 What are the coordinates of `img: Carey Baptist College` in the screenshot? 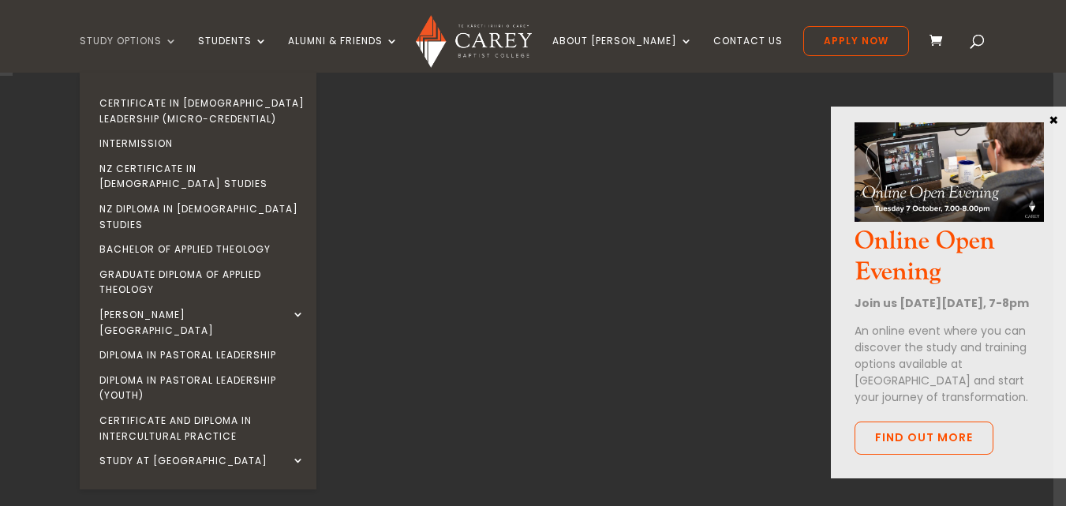 It's located at (473, 41).